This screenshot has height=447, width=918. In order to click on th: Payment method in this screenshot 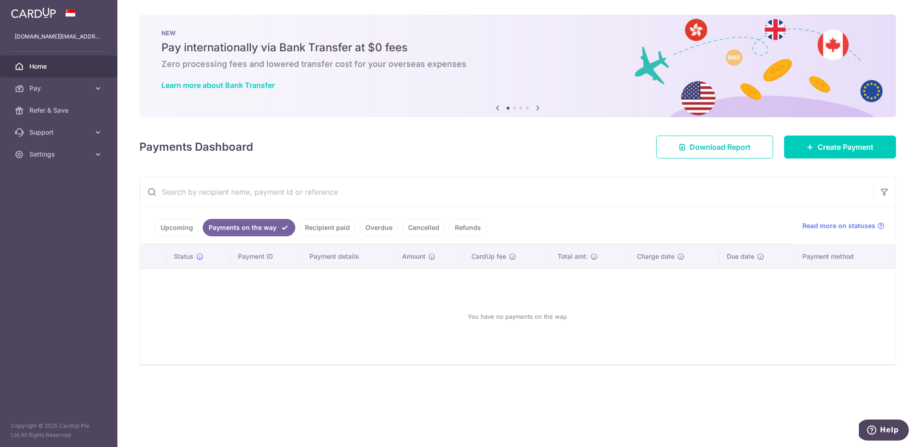, I will do `click(845, 257)`.